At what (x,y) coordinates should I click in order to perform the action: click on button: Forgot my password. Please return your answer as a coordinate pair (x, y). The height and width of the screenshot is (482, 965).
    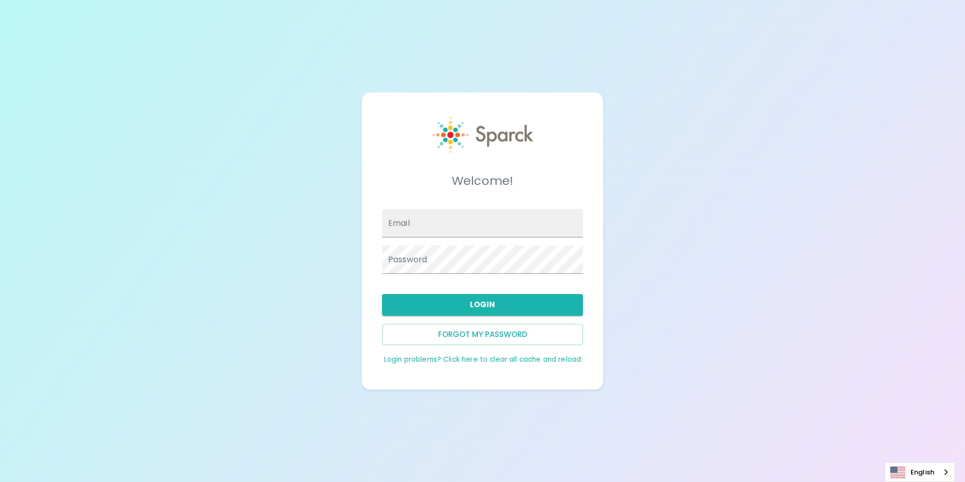
    Looking at the image, I should click on (483, 334).